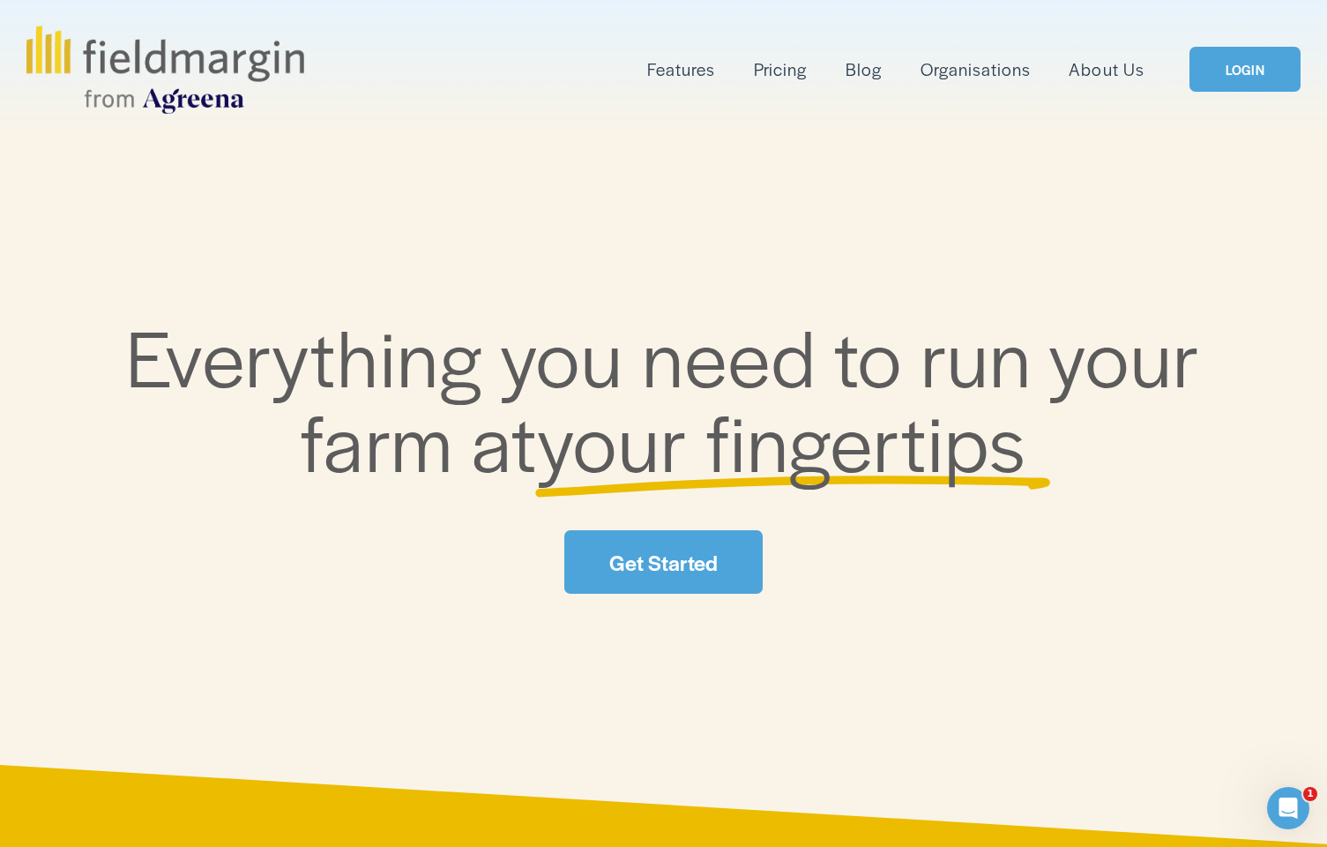 The width and height of the screenshot is (1327, 847). Describe the element at coordinates (681, 69) in the screenshot. I see `span: Features` at that location.